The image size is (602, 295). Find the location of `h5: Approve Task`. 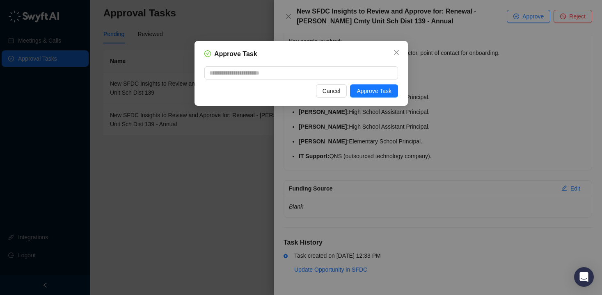

h5: Approve Task is located at coordinates (236, 54).